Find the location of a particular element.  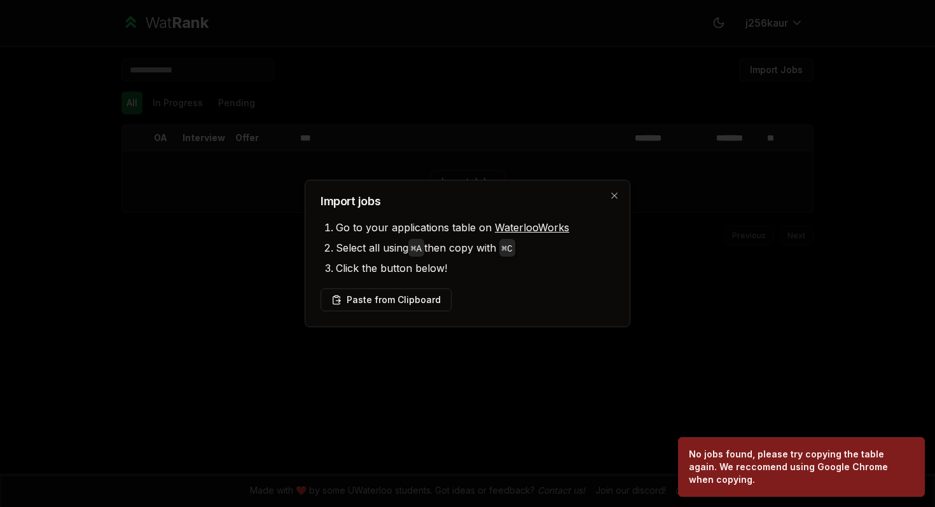

li: Select all using then copy with is located at coordinates (475, 248).